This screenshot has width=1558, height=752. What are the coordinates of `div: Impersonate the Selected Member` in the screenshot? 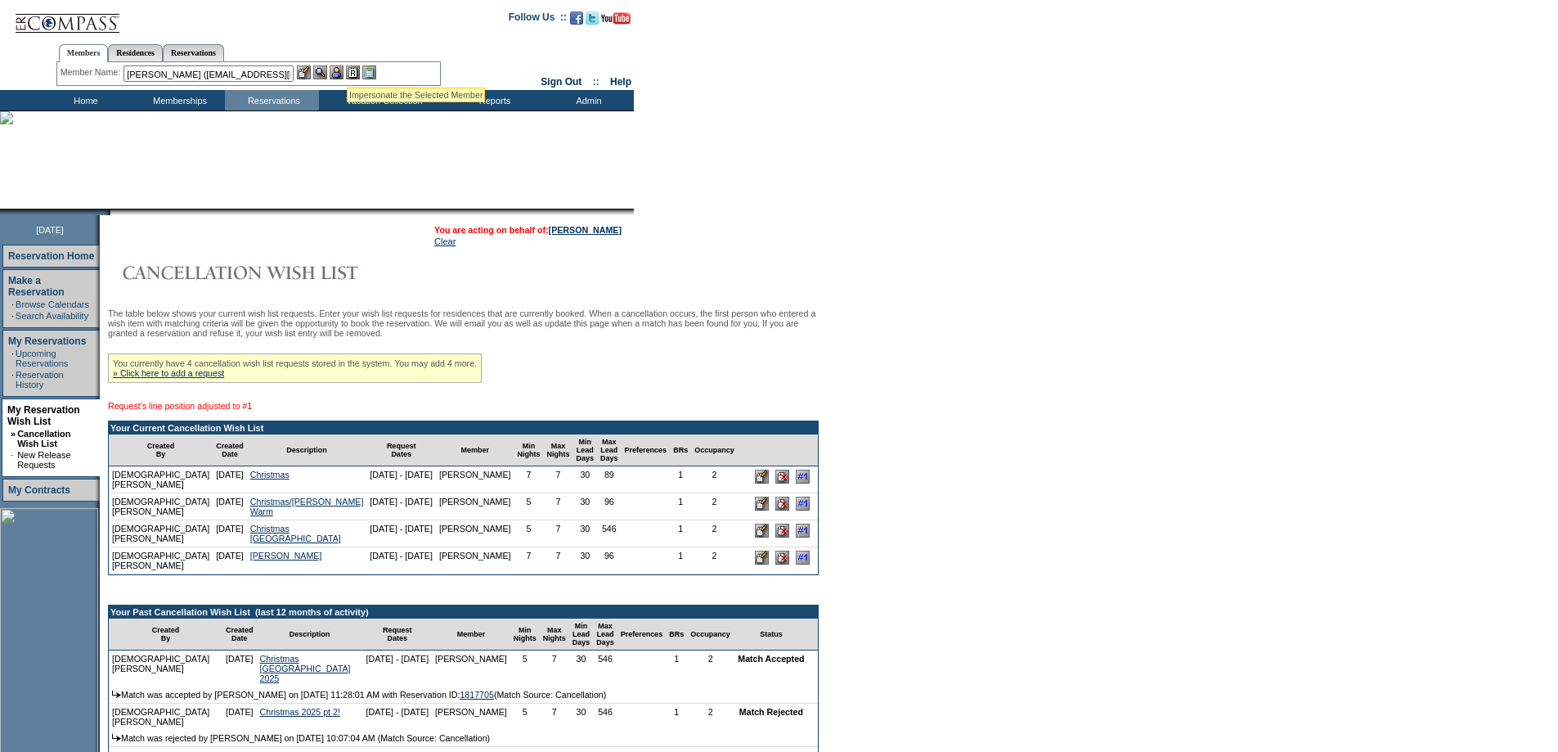 It's located at (415, 95).